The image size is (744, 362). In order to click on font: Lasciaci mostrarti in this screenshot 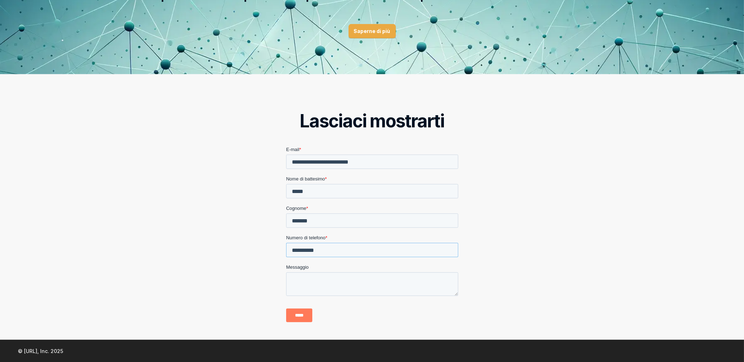, I will do `click(372, 121)`.